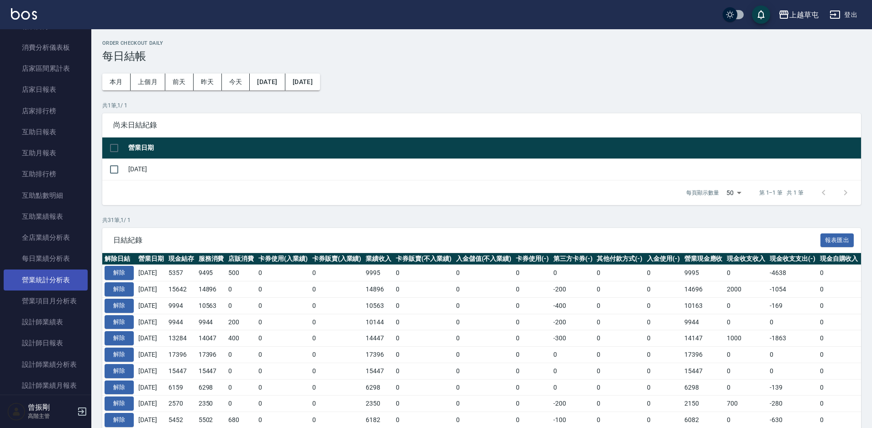  What do you see at coordinates (746, 403) in the screenshot?
I see `td: 700` at bounding box center [746, 403].